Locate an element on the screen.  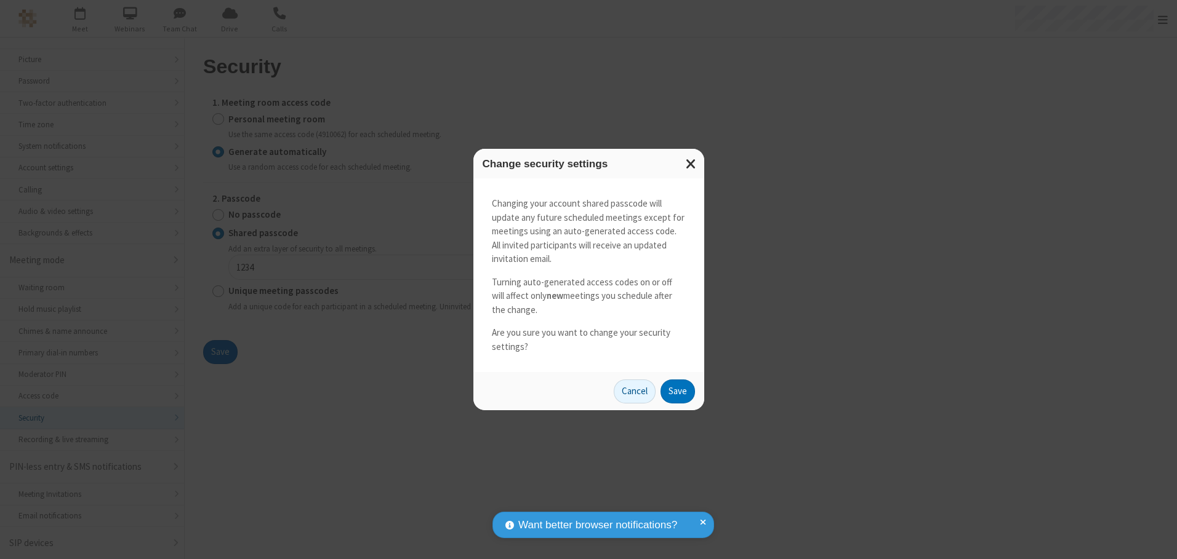
button: Cancel is located at coordinates (634, 392).